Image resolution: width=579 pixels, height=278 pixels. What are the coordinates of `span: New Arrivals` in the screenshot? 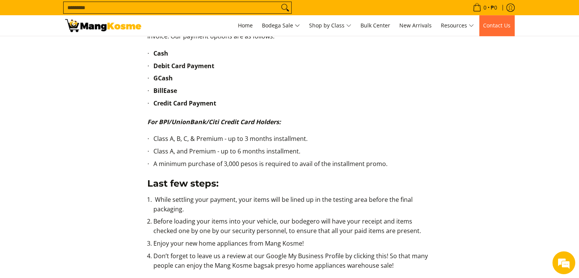 It's located at (415, 25).